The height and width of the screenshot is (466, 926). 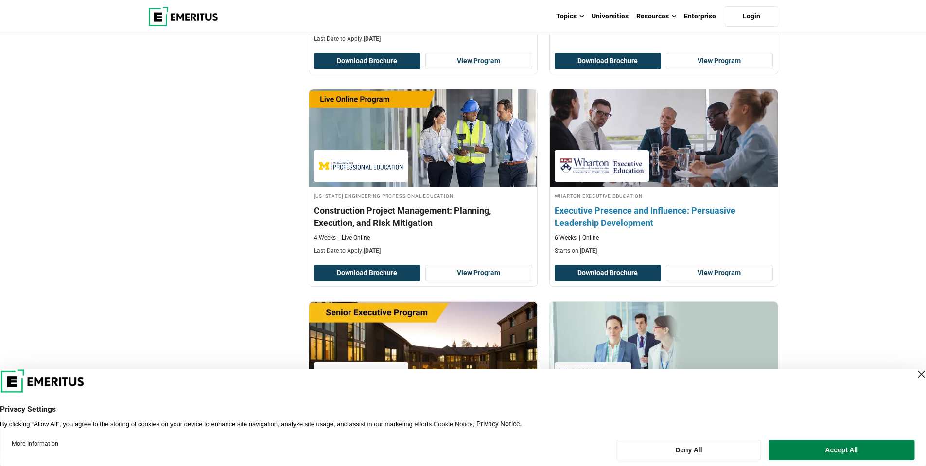 What do you see at coordinates (664, 138) in the screenshot?
I see `img: Executive Presence and Influence: Persuasive Leadership Development | Online Leadership Course` at bounding box center [664, 138].